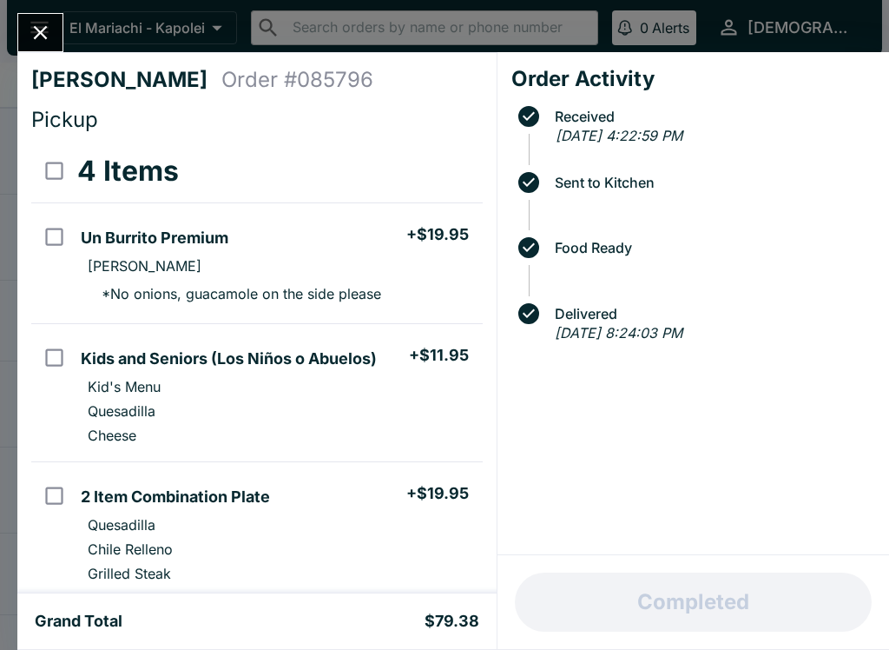  I want to click on p: * No onions, guacamole on the side please, so click(234, 294).